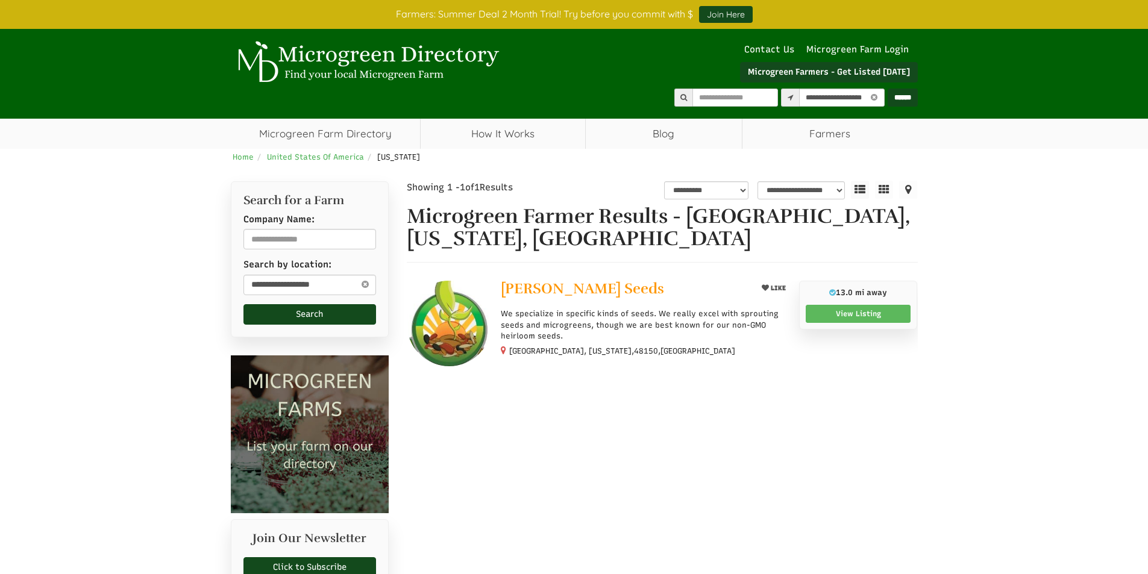  I want to click on a: United States Of America, so click(315, 157).